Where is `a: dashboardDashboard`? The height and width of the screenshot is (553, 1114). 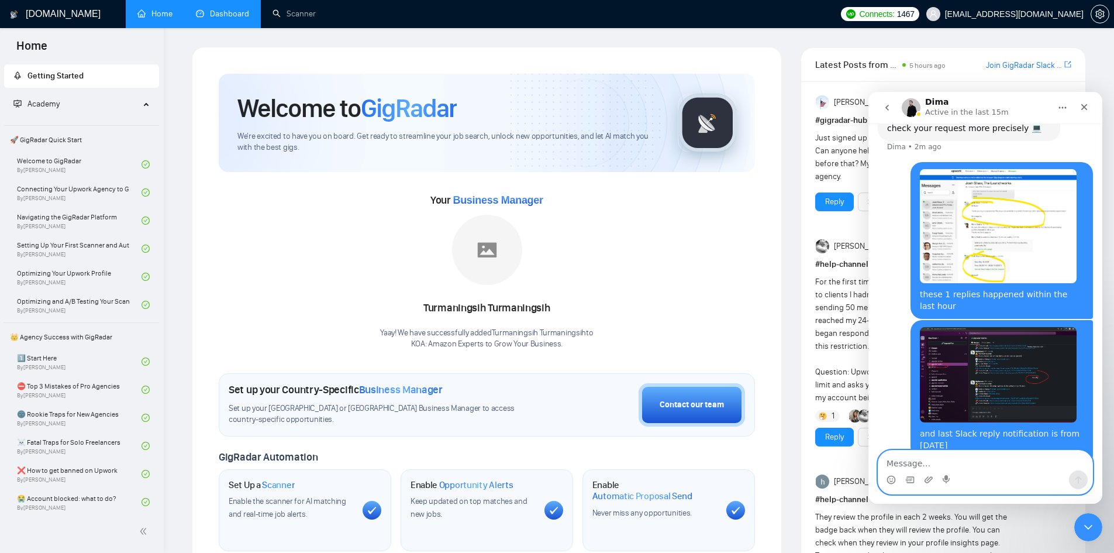
a: dashboardDashboard is located at coordinates (222, 13).